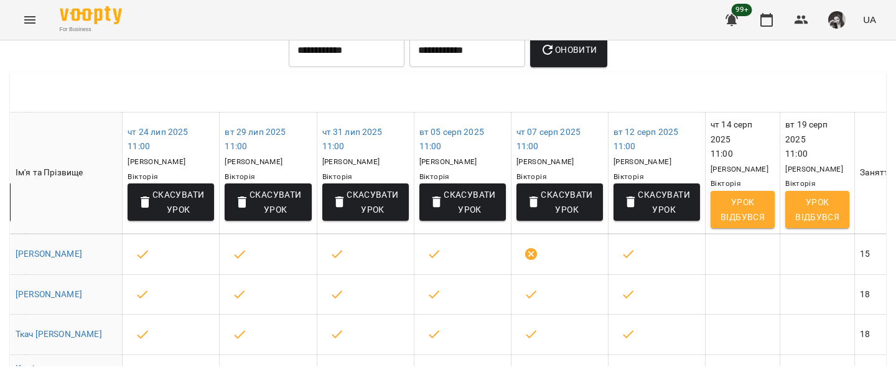 This screenshot has width=896, height=388. Describe the element at coordinates (255, 139) in the screenshot. I see `a: вт 29 лип 202511:00` at that location.